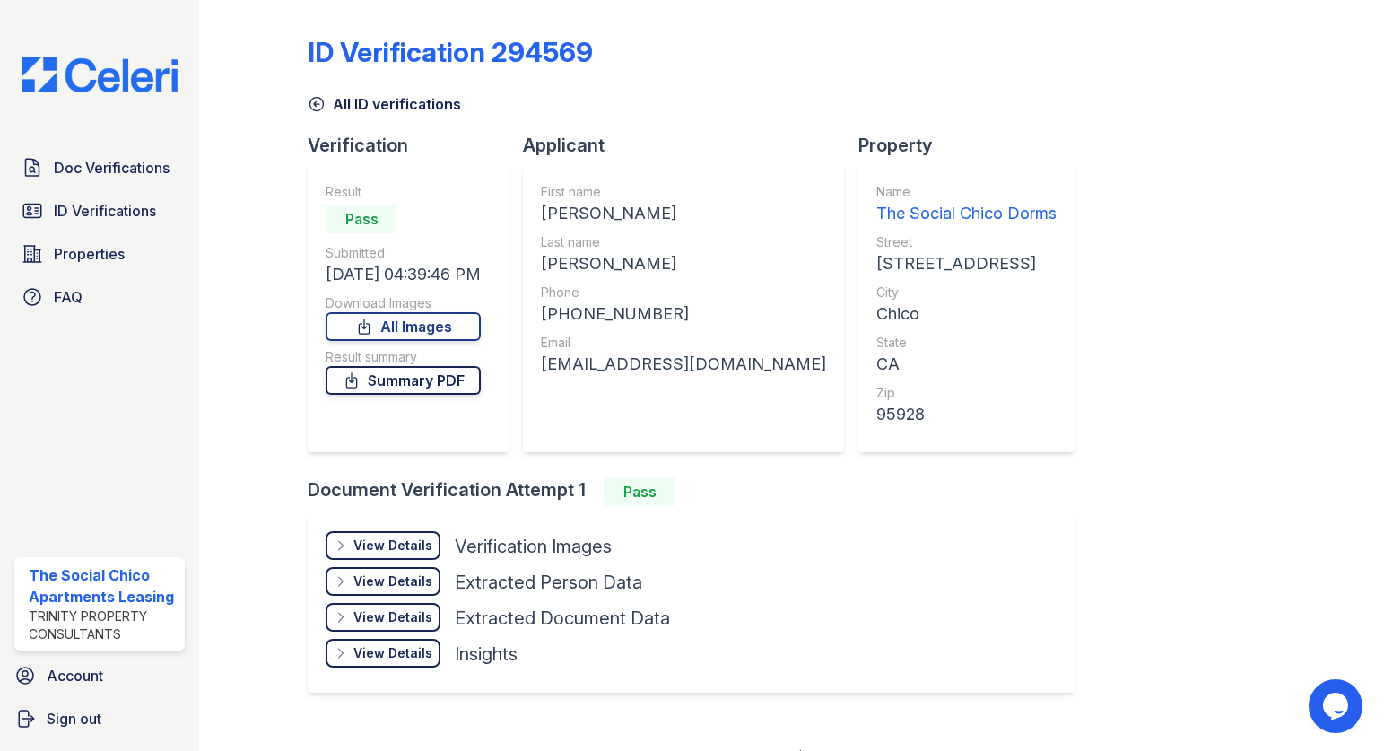 The width and height of the screenshot is (1384, 751). I want to click on div: Chico, so click(966, 314).